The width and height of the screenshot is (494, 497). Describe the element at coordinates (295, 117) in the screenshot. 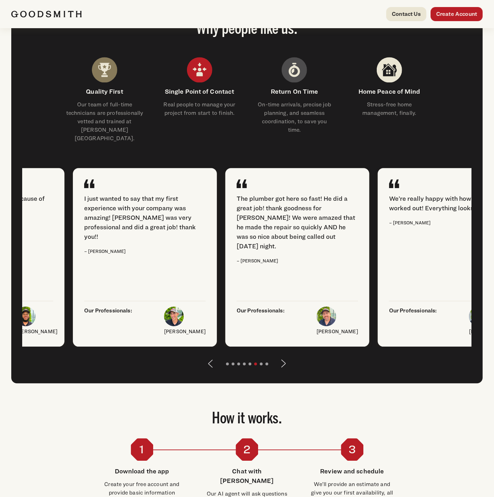

I see `p: On-time arrivals, precise job planning, and seamless coordination, to save you time.` at that location.